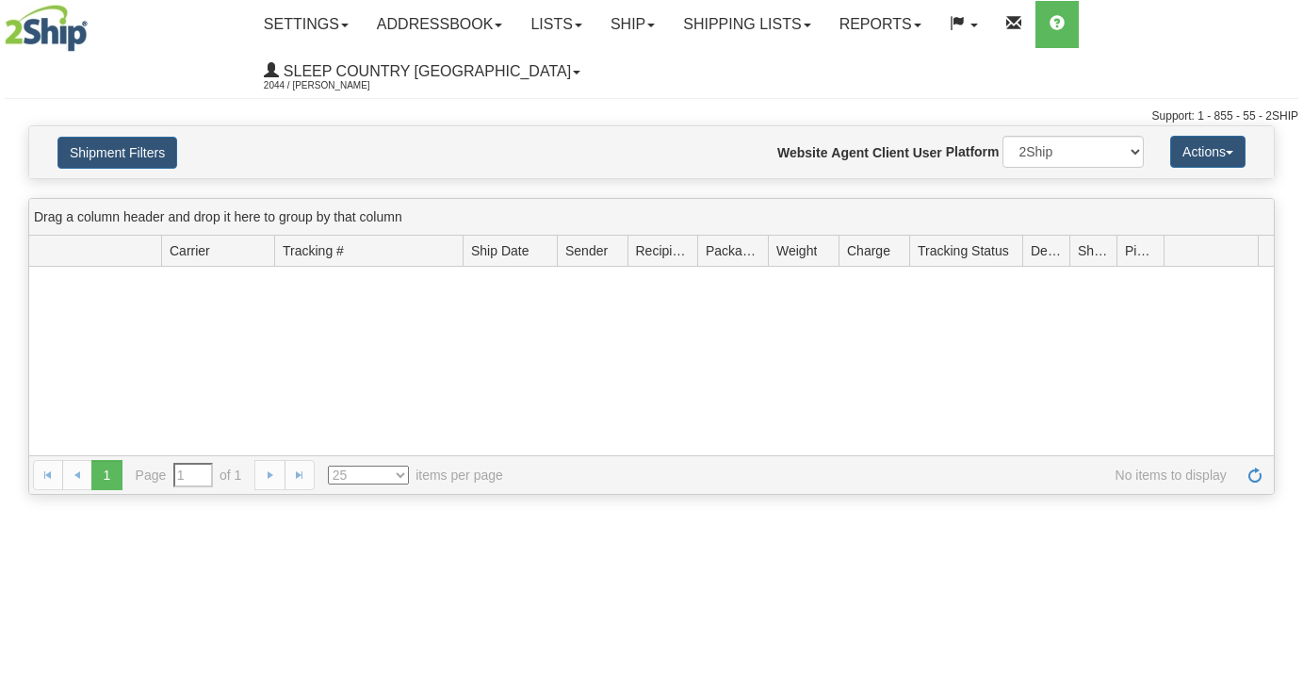 The width and height of the screenshot is (1303, 674). Describe the element at coordinates (890, 153) in the screenshot. I see `label: Client` at that location.